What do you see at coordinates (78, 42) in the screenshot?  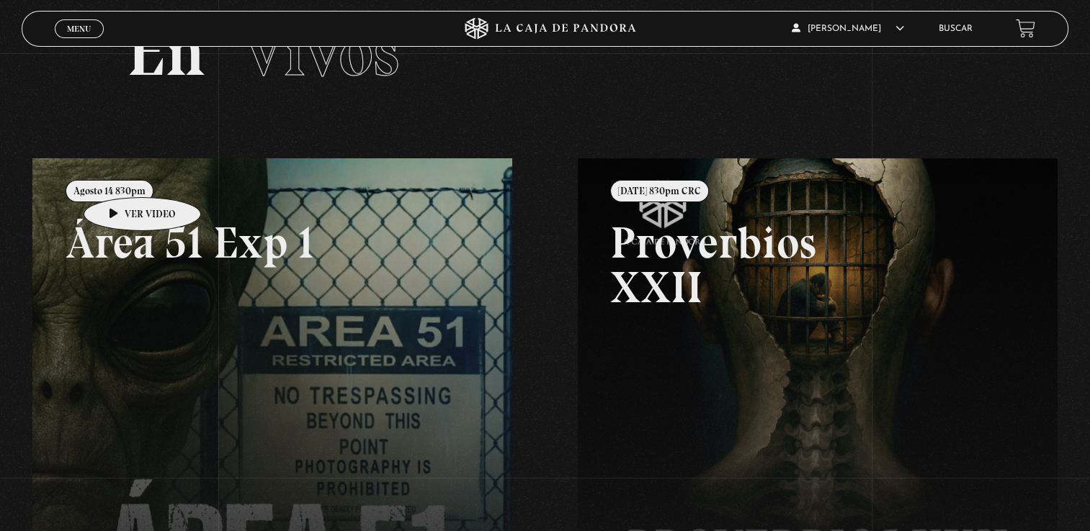 I see `span: Cerrar` at bounding box center [78, 42].